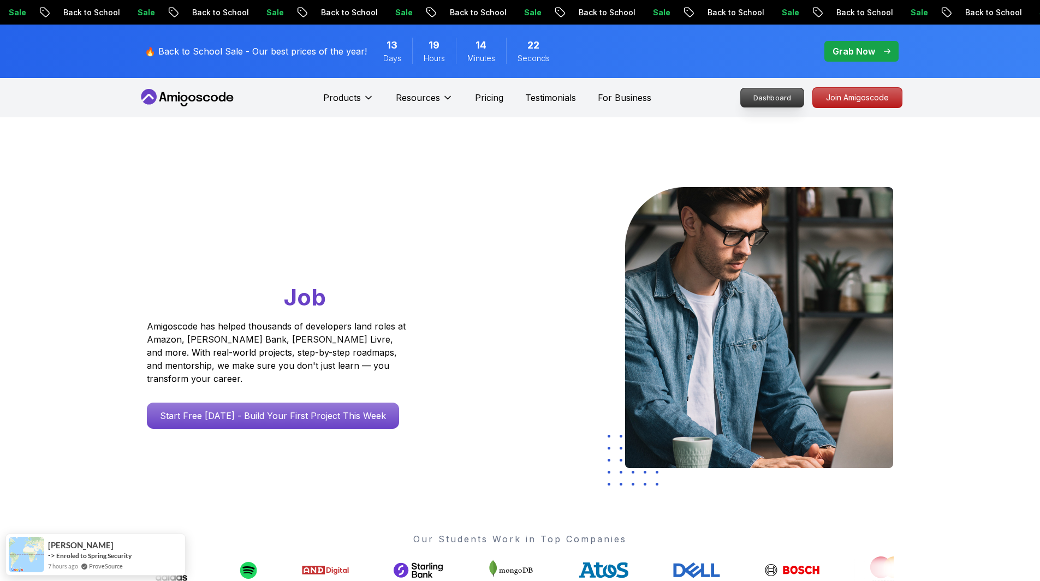 The height and width of the screenshot is (581, 1040). Describe the element at coordinates (106, 566) in the screenshot. I see `a: ProveSource` at that location.